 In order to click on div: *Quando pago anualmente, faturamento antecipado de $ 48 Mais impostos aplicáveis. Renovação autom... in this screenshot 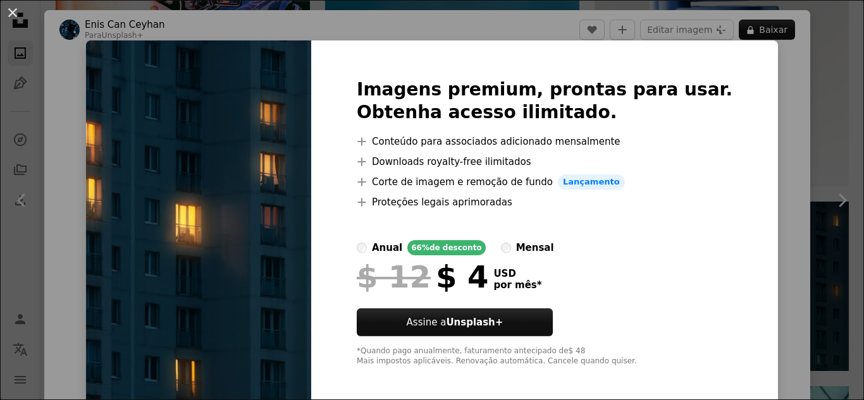, I will do `click(544, 357)`.